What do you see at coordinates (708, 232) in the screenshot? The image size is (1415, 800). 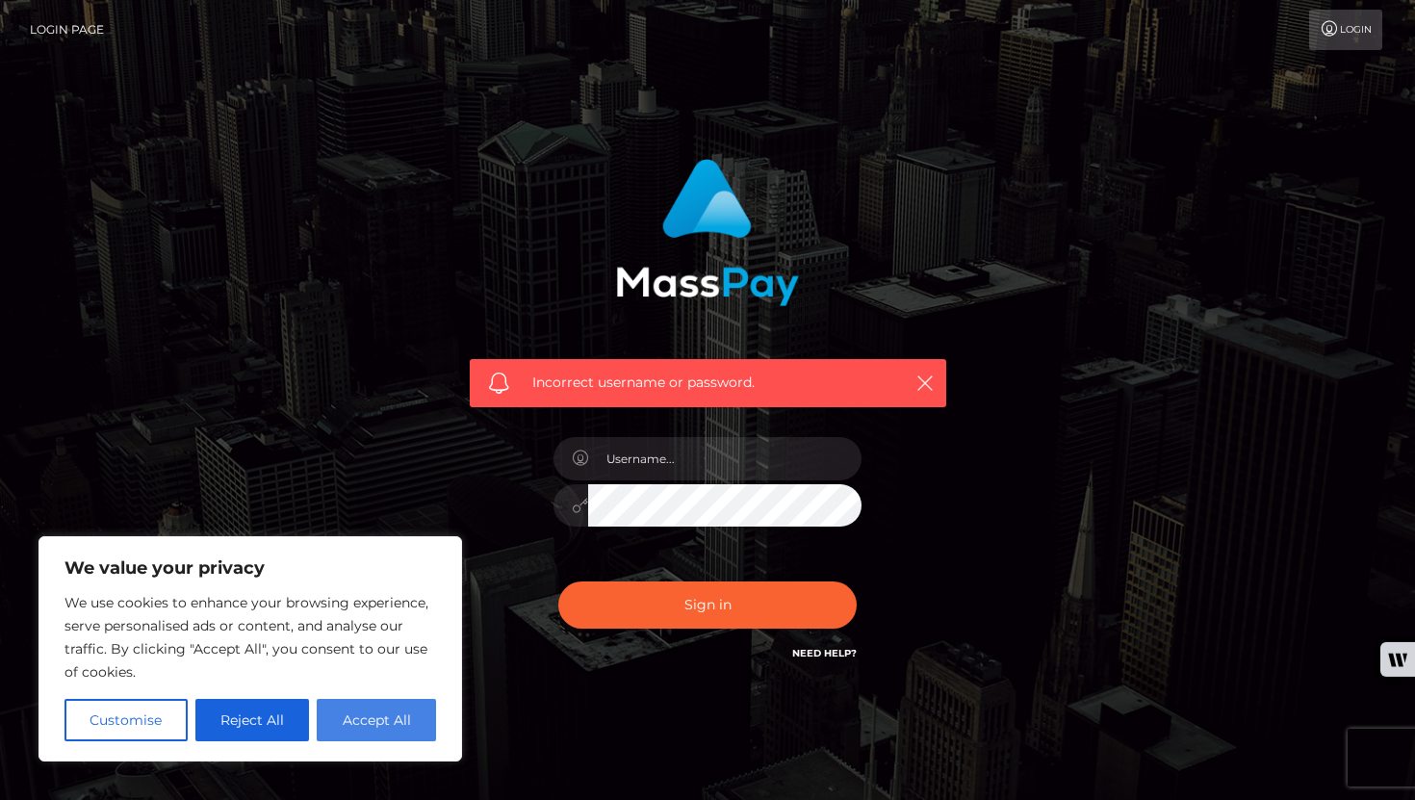 I see `img: MassPay Login` at bounding box center [708, 232].